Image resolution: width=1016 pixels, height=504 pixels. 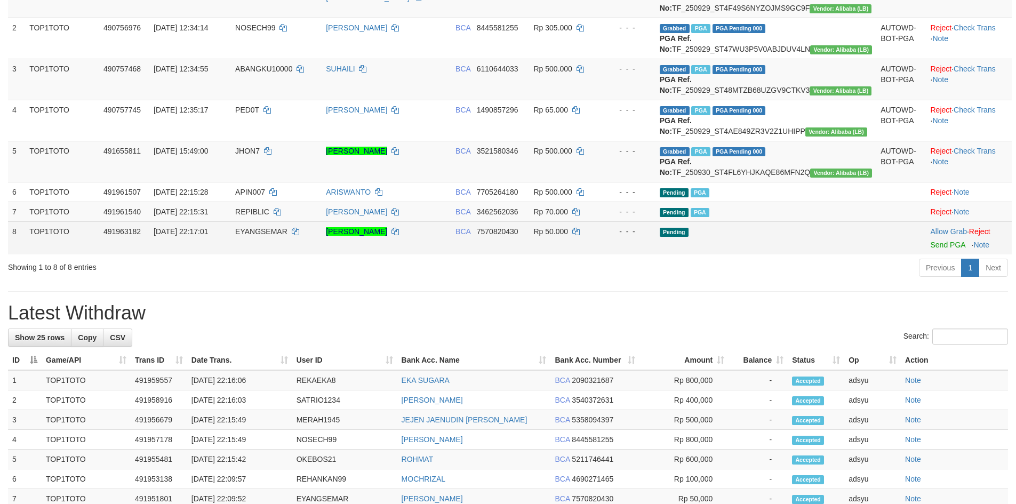 What do you see at coordinates (676, 126) in the screenshot?
I see `b: PGA Ref. No:` at bounding box center [676, 126].